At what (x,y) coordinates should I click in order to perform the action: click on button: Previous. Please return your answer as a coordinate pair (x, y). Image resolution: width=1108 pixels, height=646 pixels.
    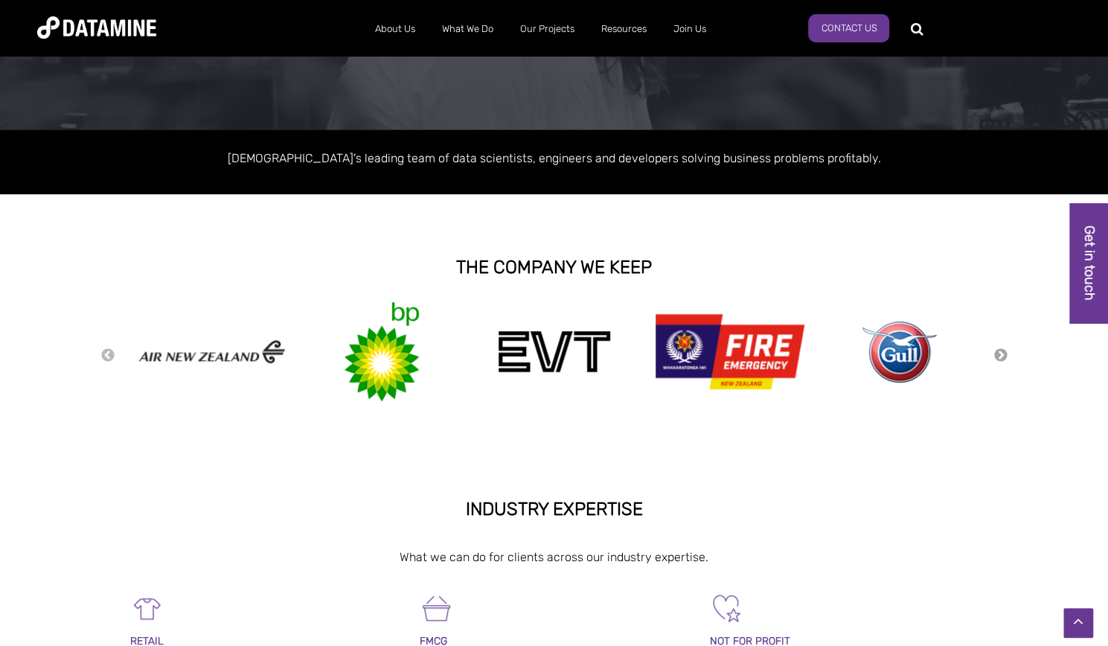
    Looking at the image, I should click on (108, 356).